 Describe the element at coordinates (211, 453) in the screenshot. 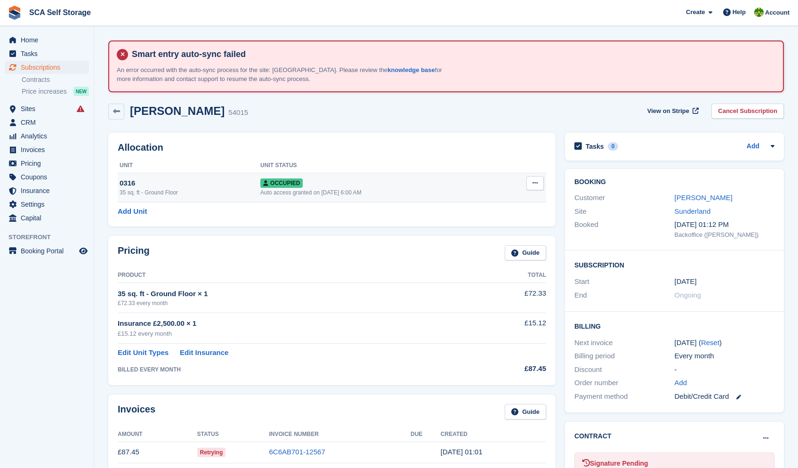

I see `span: Retrying` at that location.